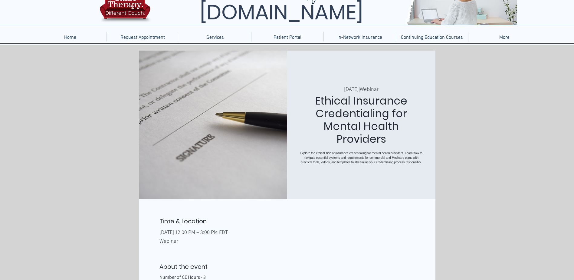 Image resolution: width=574 pixels, height=280 pixels. I want to click on p: More, so click(505, 37).